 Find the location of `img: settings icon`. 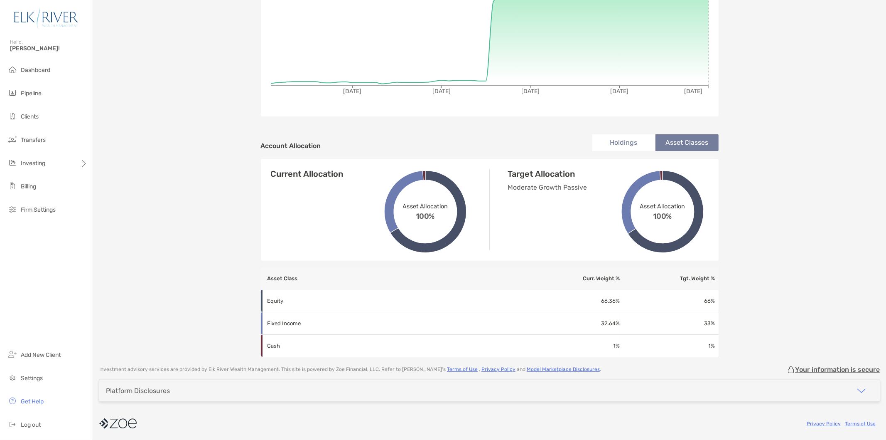

img: settings icon is located at coordinates (12, 377).